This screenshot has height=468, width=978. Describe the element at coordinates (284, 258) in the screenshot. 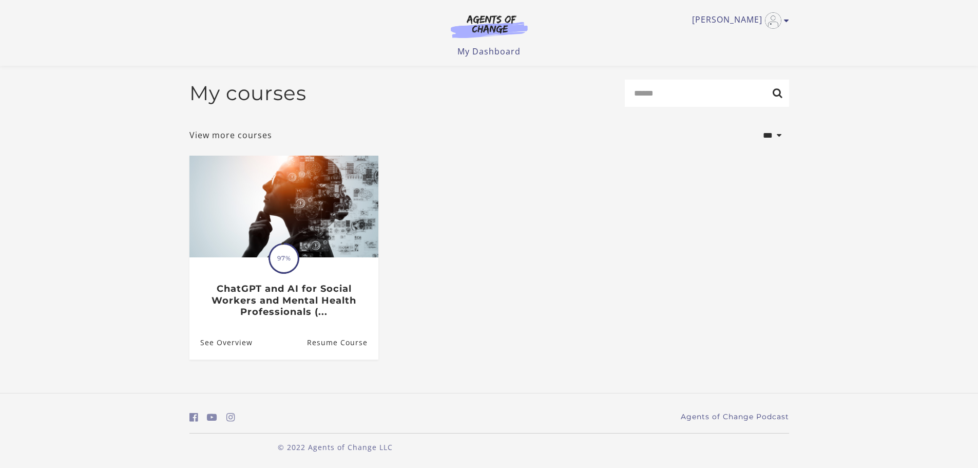

I see `span: 97%` at that location.